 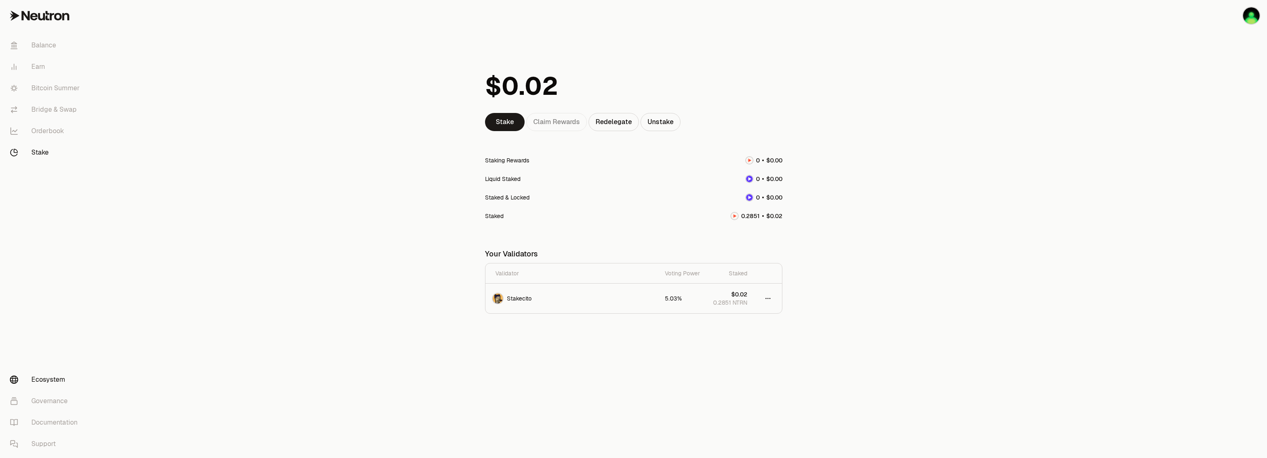 What do you see at coordinates (46, 88) in the screenshot?
I see `a: Bitcoin Summer` at bounding box center [46, 88].